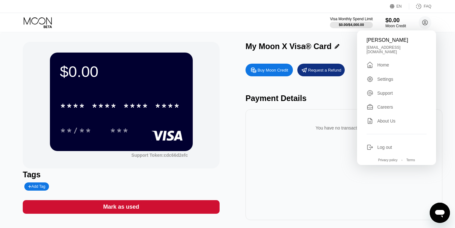 The image size is (455, 228). What do you see at coordinates (121, 174) in the screenshot?
I see `div: Tags` at bounding box center [121, 174].